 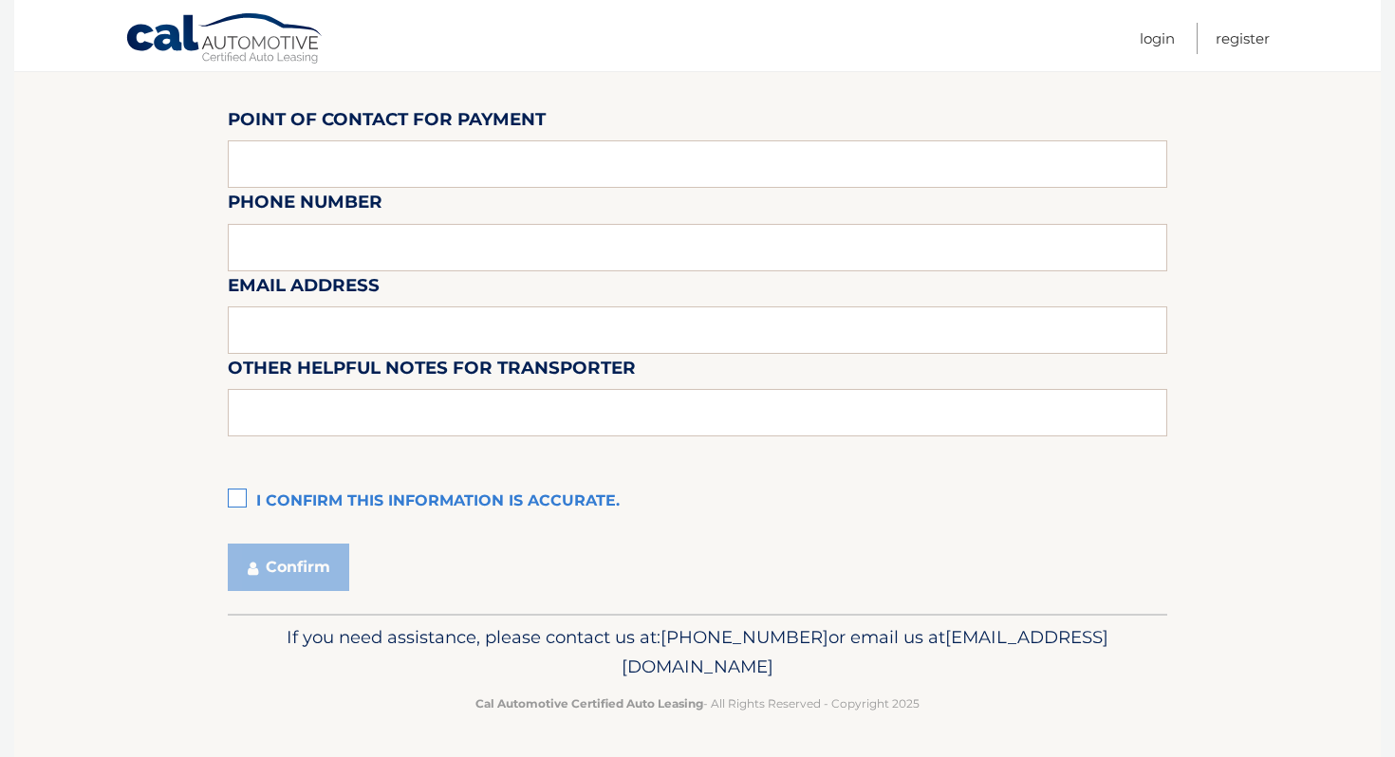 I want to click on label: Point of Contact for Payment, so click(x=386, y=122).